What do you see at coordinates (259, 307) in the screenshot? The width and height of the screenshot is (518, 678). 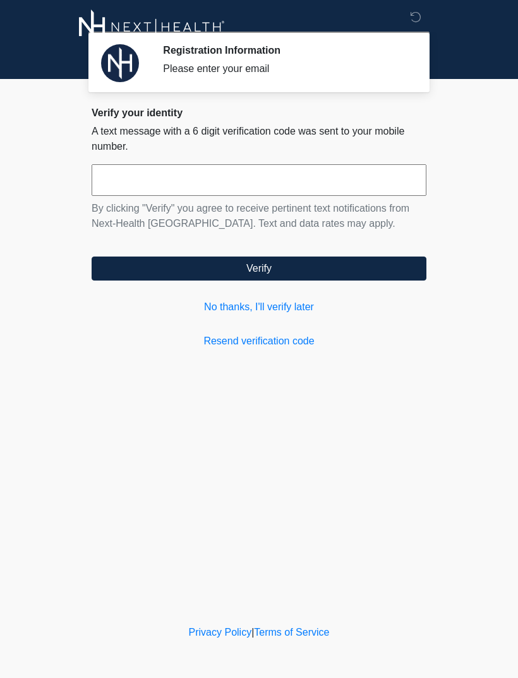 I see `a: No thanks, I'll verify later` at bounding box center [259, 307].